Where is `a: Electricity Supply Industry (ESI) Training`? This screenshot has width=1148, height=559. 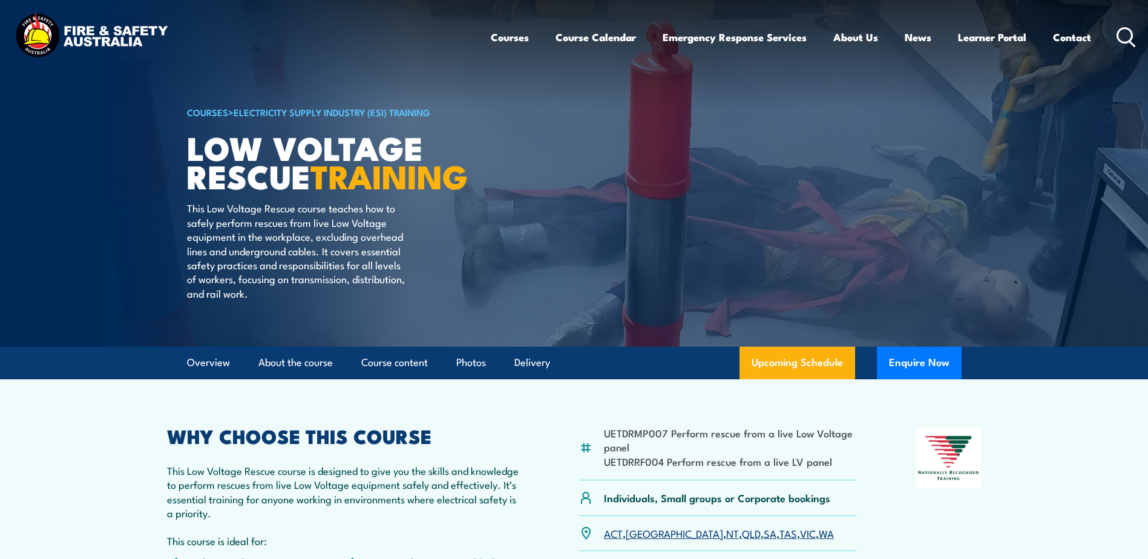
a: Electricity Supply Industry (ESI) Training is located at coordinates (332, 112).